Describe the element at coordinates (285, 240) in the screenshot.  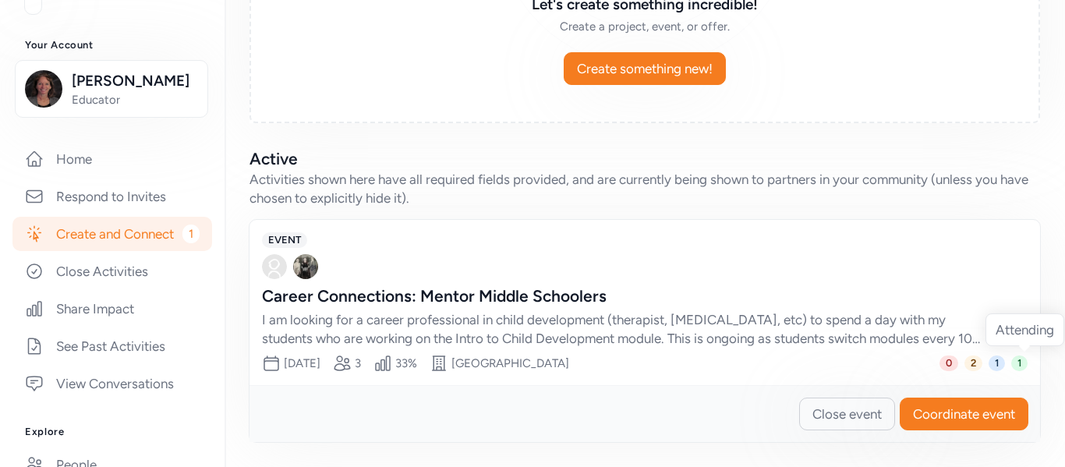
I see `span: EVENT` at that location.